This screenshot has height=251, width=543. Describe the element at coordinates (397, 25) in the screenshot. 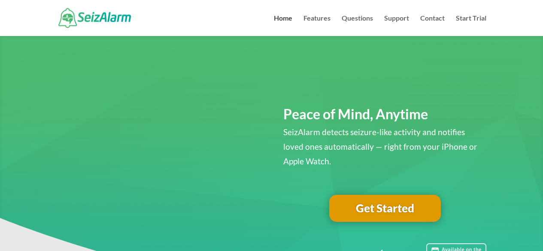

I see `a: Support` at that location.